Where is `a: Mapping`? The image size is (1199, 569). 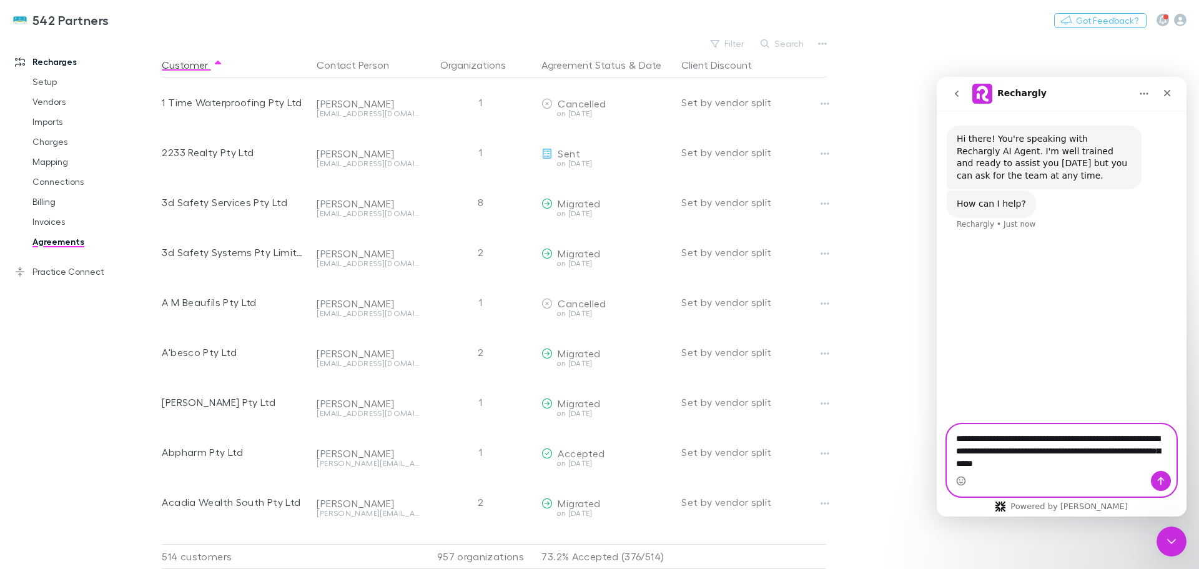 a: Mapping is located at coordinates (94, 162).